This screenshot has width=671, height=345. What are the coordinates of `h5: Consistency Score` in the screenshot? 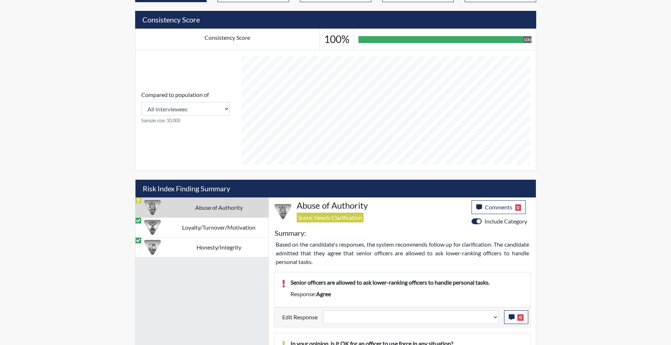 It's located at (336, 20).